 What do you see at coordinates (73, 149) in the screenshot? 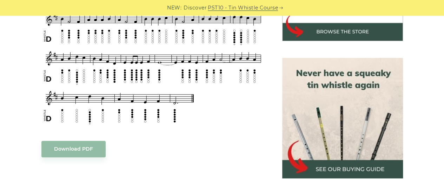
I see `a: Download PDF` at bounding box center [73, 149].